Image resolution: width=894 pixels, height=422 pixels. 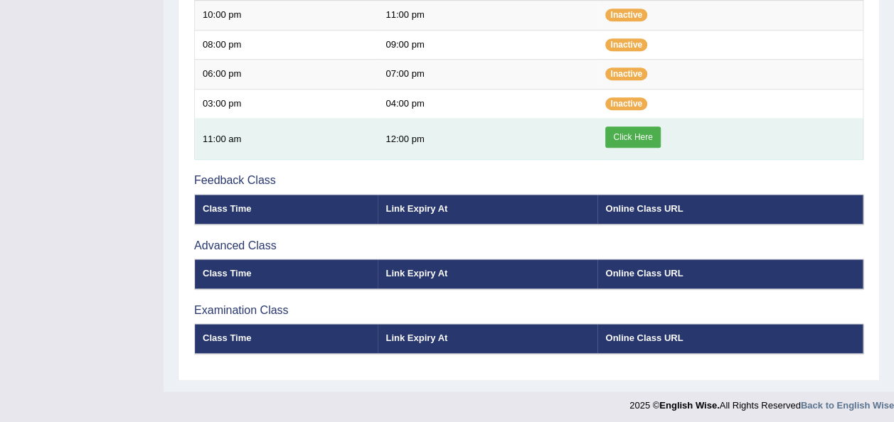 What do you see at coordinates (689, 405) in the screenshot?
I see `strong: English Wise.` at bounding box center [689, 405].